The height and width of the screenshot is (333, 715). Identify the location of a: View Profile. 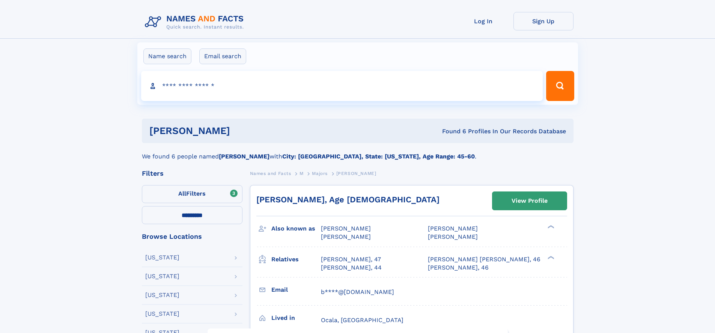
(529, 201).